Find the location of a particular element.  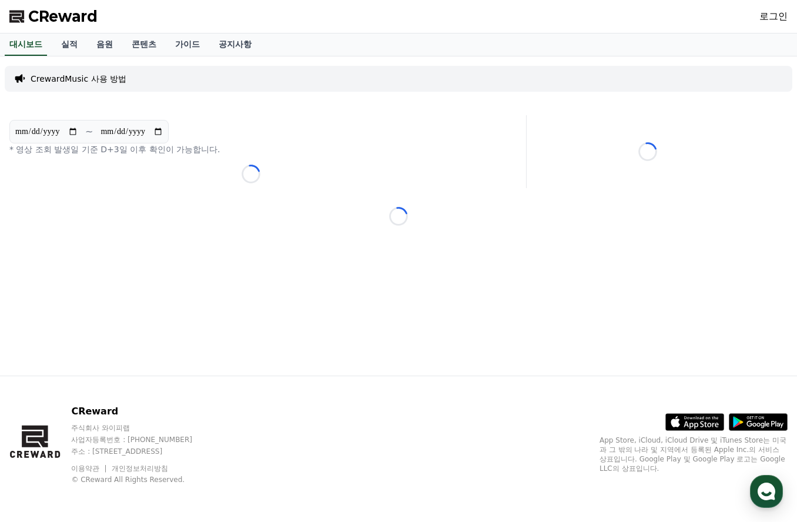

a: 가이드 is located at coordinates (187, 45).